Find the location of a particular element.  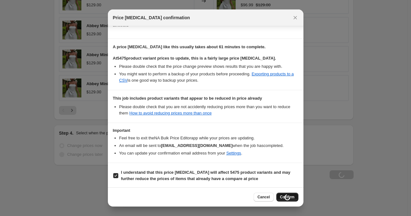

h3: Important is located at coordinates (205, 130).